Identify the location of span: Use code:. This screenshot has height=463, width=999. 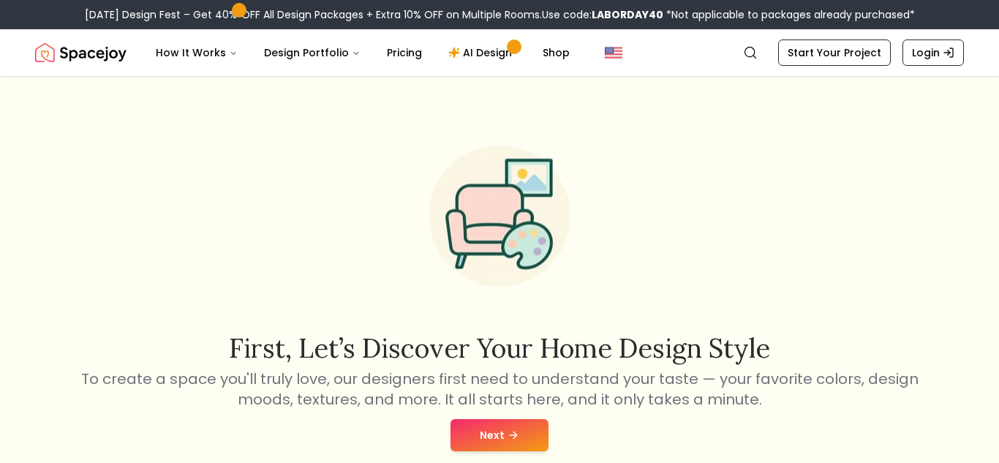
(603, 15).